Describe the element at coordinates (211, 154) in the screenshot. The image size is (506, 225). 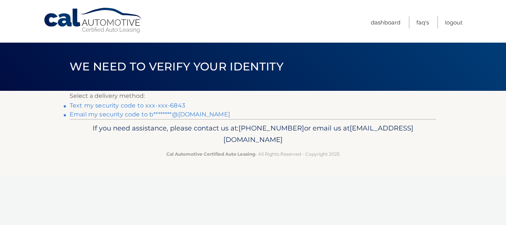
I see `strong: Cal Automotive Certified Auto Leasing` at that location.